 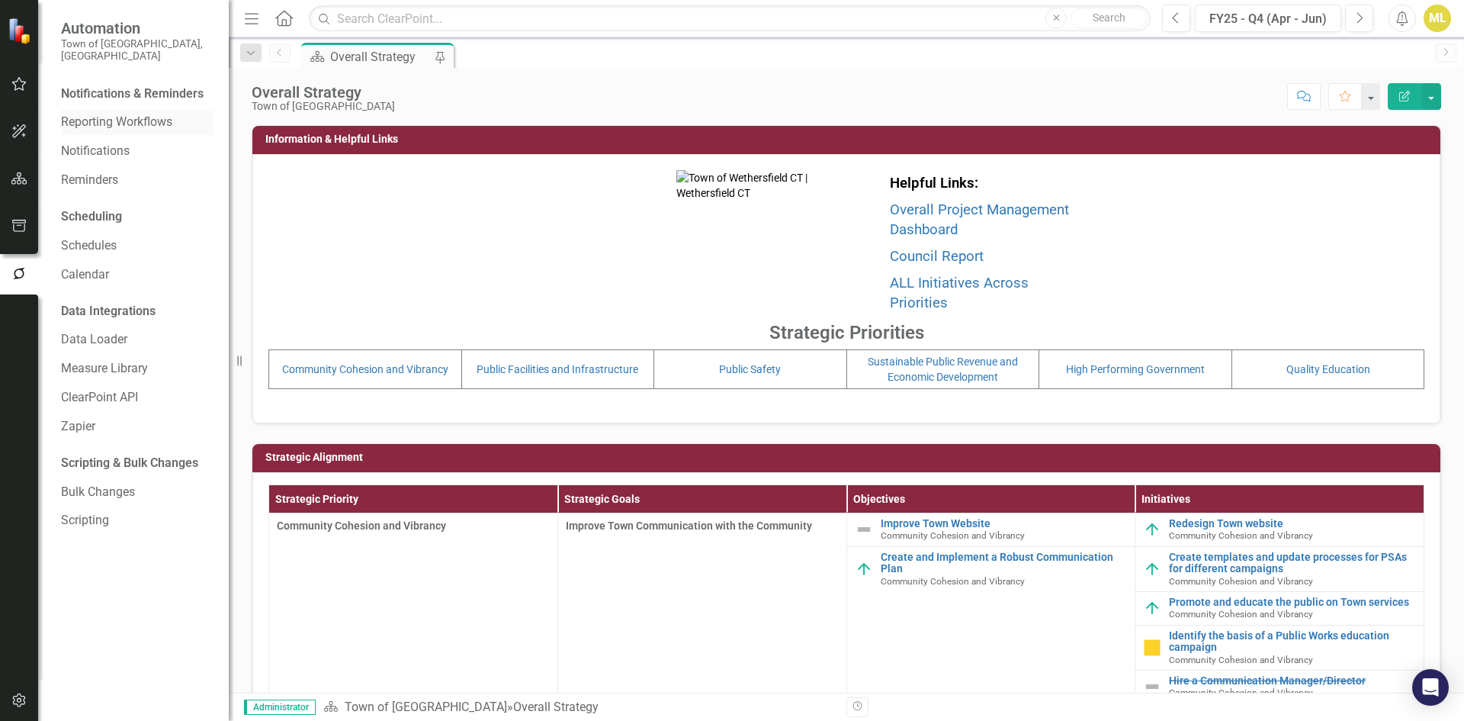 What do you see at coordinates (108, 311) in the screenshot?
I see `div: Data Integrations` at bounding box center [108, 311].